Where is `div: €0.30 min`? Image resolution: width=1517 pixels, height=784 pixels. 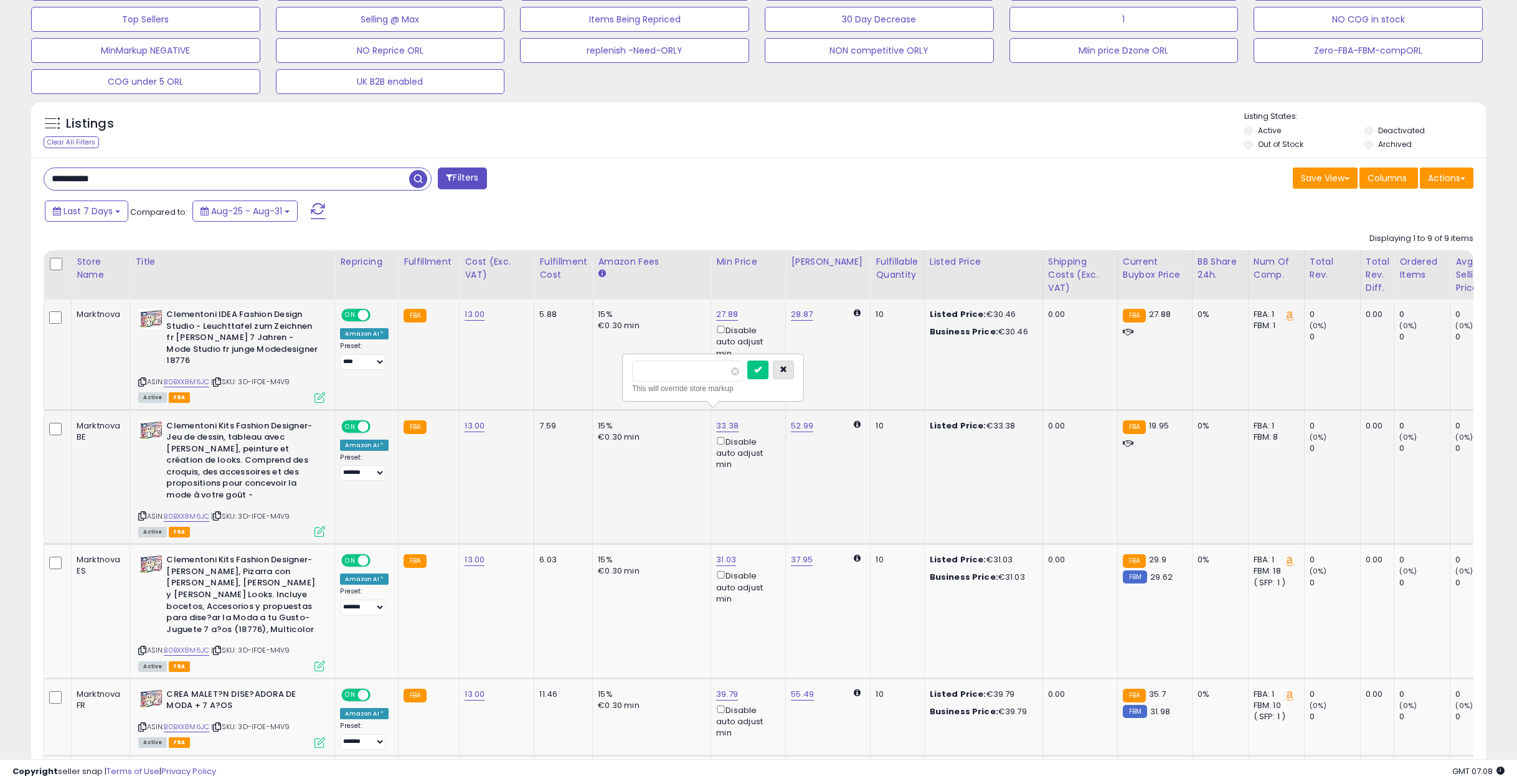 div: €0.30 min is located at coordinates (649, 706).